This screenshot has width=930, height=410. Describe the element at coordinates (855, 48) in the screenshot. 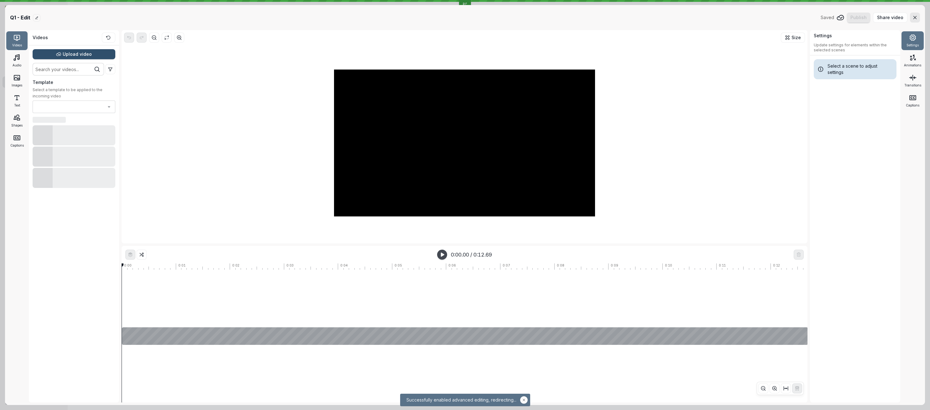

I see `p: Update settings for elements within the selected scenes` at that location.